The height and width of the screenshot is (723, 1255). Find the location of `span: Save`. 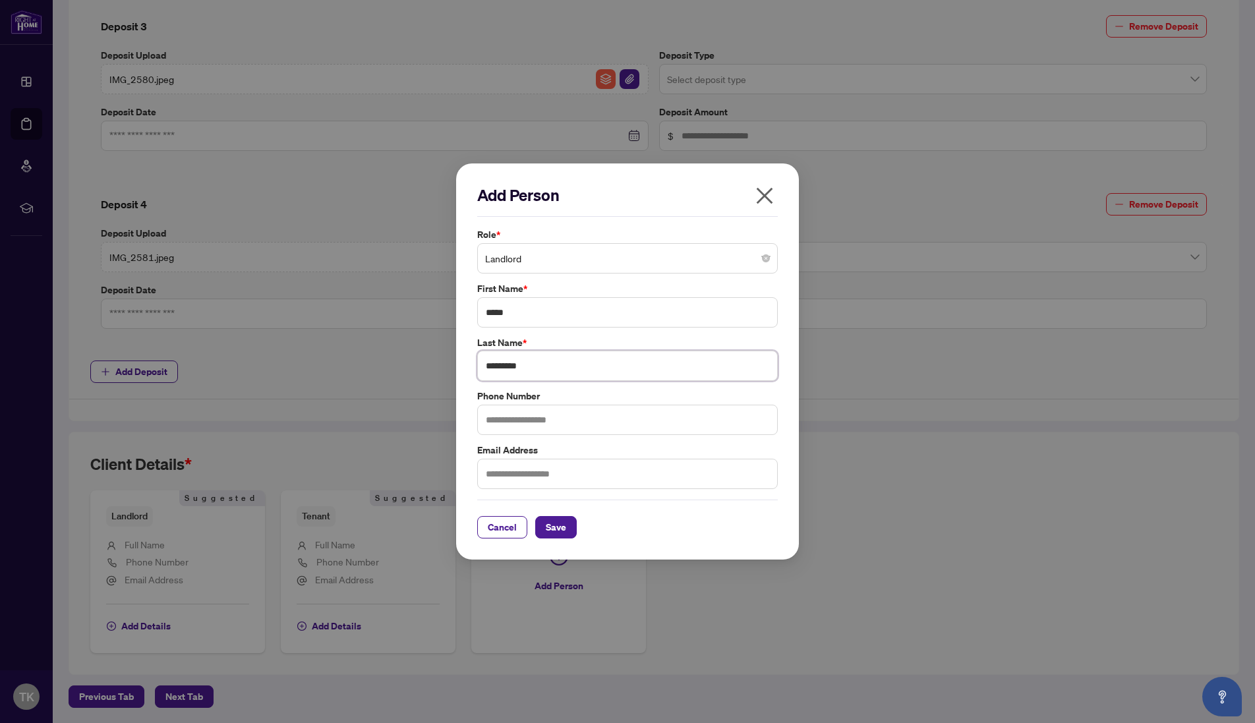

span: Save is located at coordinates (556, 527).